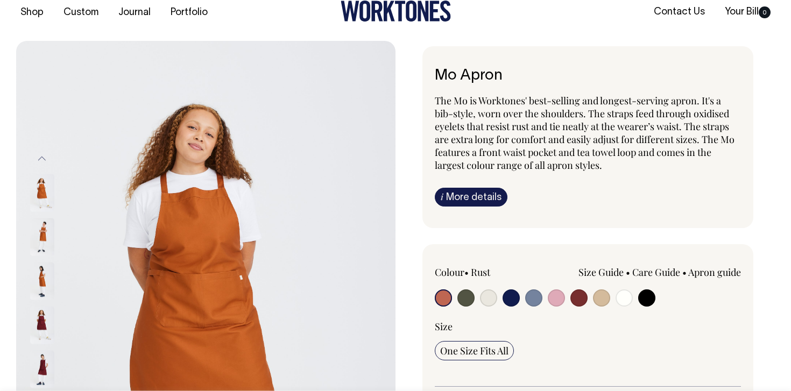 The height and width of the screenshot is (391, 791). What do you see at coordinates (32, 12) in the screenshot?
I see `a: Shop` at bounding box center [32, 12].